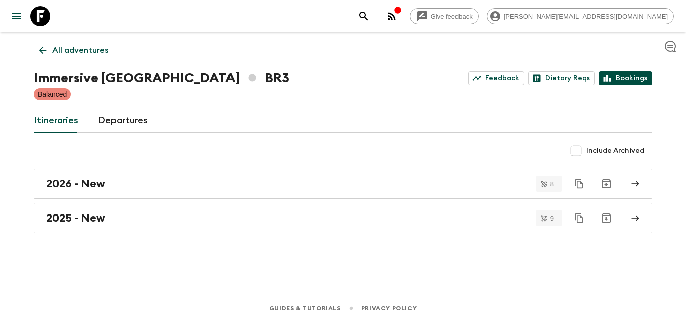  What do you see at coordinates (305, 308) in the screenshot?
I see `a: Guides & Tutorials` at bounding box center [305, 308].